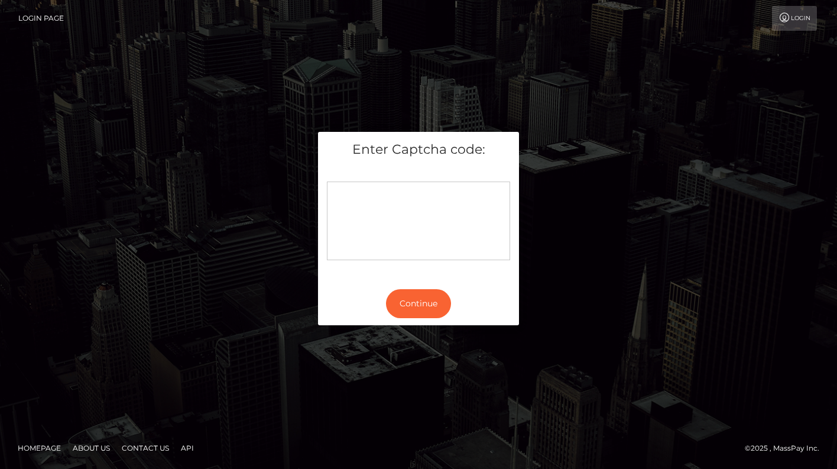  Describe the element at coordinates (41, 18) in the screenshot. I see `a: Login Page` at that location.